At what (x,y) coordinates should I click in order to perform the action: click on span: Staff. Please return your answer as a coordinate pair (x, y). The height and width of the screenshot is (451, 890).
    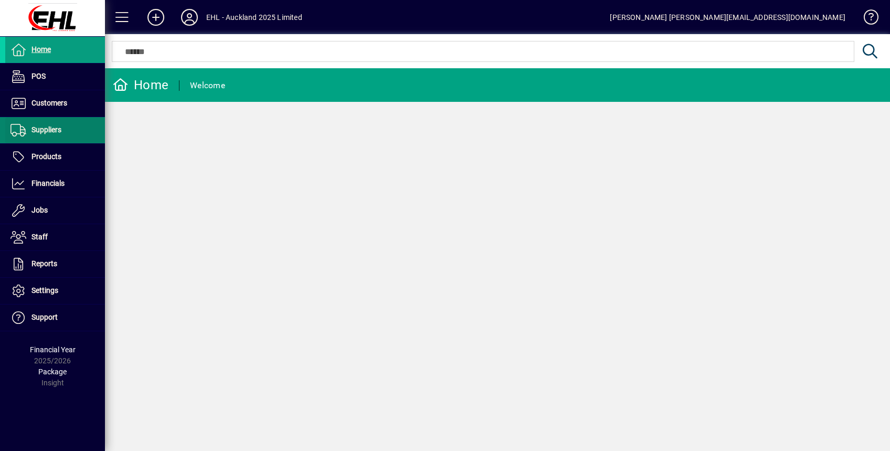
    Looking at the image, I should click on (39, 237).